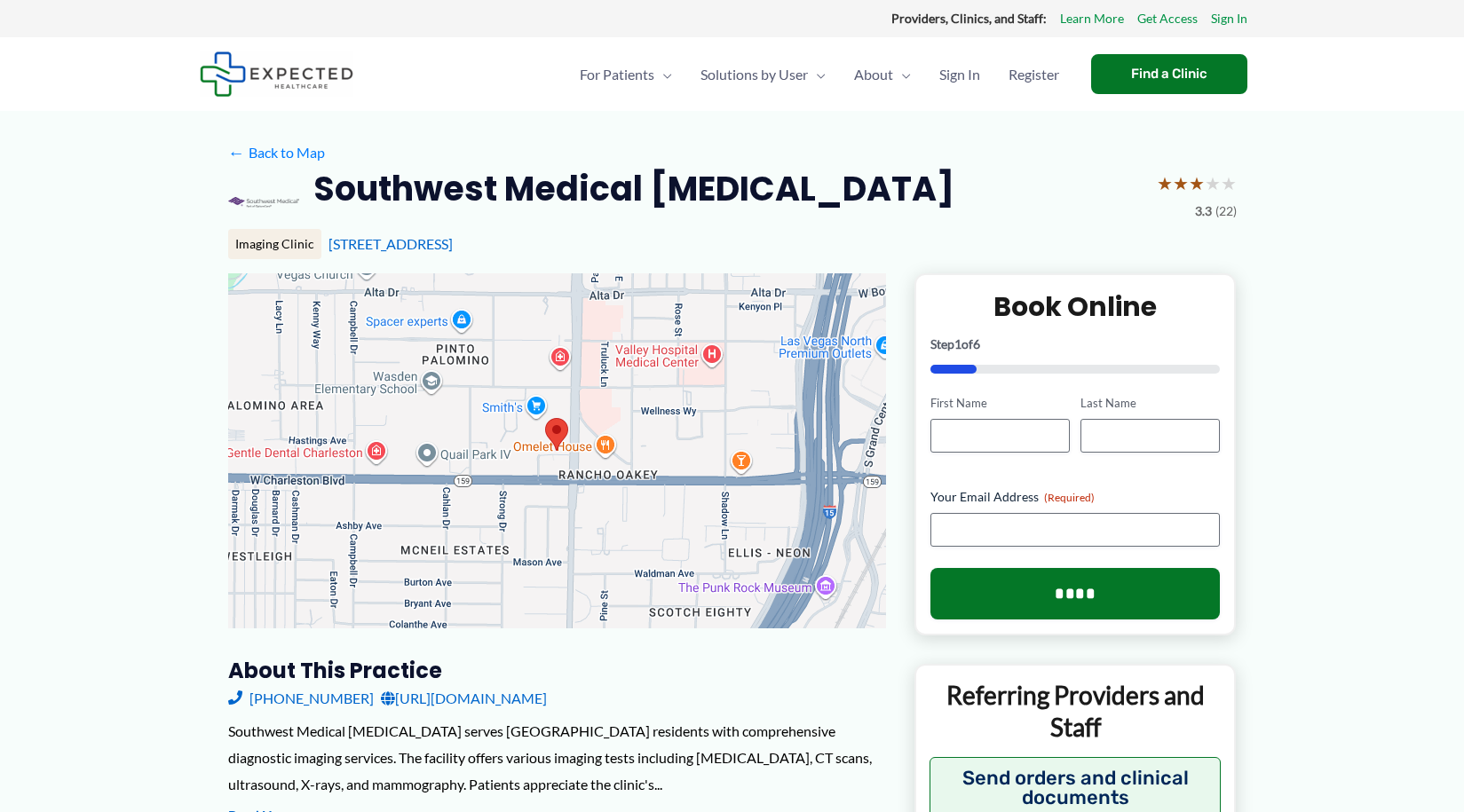 This screenshot has width=1464, height=812. Describe the element at coordinates (1203, 212) in the screenshot. I see `span: 3.3` at that location.